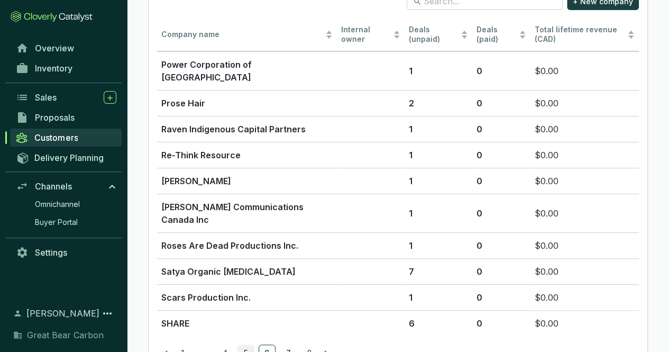 This screenshot has width=669, height=352. I want to click on span: Proposals, so click(54, 117).